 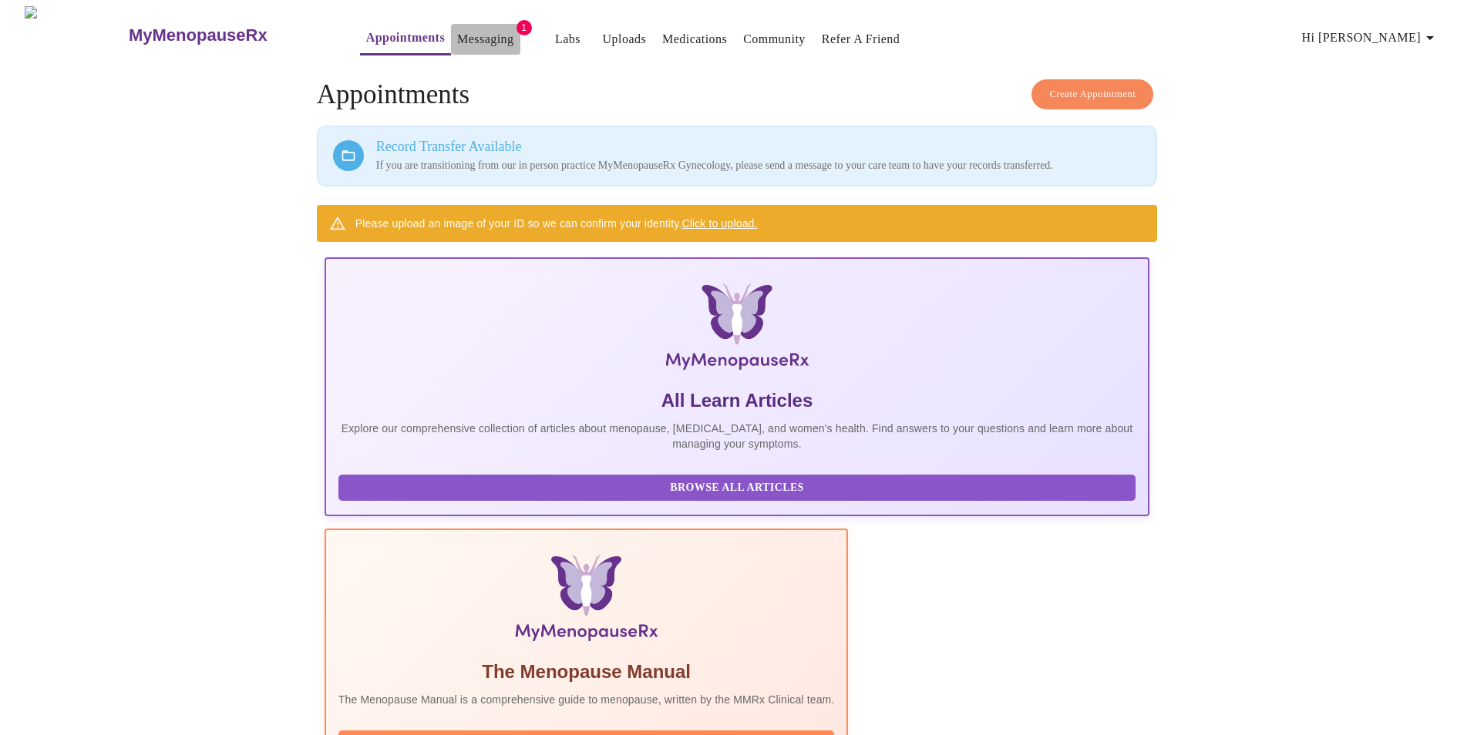 What do you see at coordinates (567, 39) in the screenshot?
I see `a: Labs` at bounding box center [567, 39].